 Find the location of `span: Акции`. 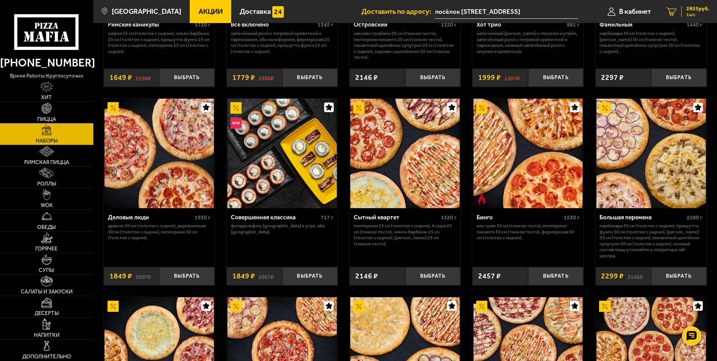

span: Акции is located at coordinates (211, 12).